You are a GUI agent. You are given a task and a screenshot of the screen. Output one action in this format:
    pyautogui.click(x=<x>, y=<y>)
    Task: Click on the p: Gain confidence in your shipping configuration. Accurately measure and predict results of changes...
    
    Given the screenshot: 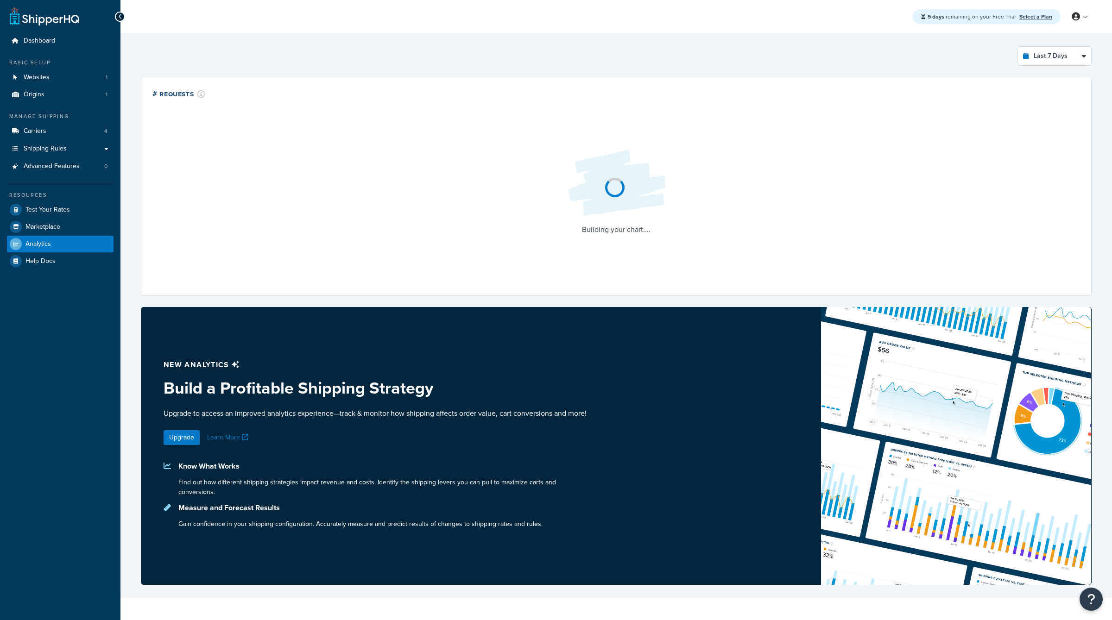 What is the action you would take?
    pyautogui.click(x=360, y=524)
    